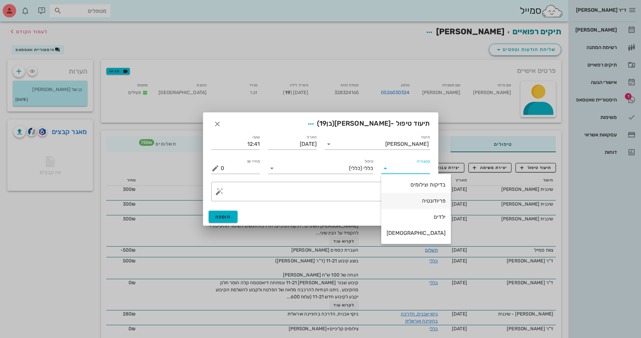  Describe the element at coordinates (311, 137) in the screenshot. I see `label: תאריך` at that location.